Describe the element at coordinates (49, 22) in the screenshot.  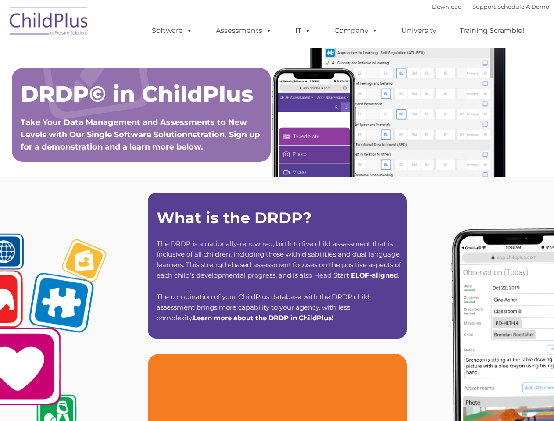
I see `img: ChildPlus by Procare Solutions` at that location.